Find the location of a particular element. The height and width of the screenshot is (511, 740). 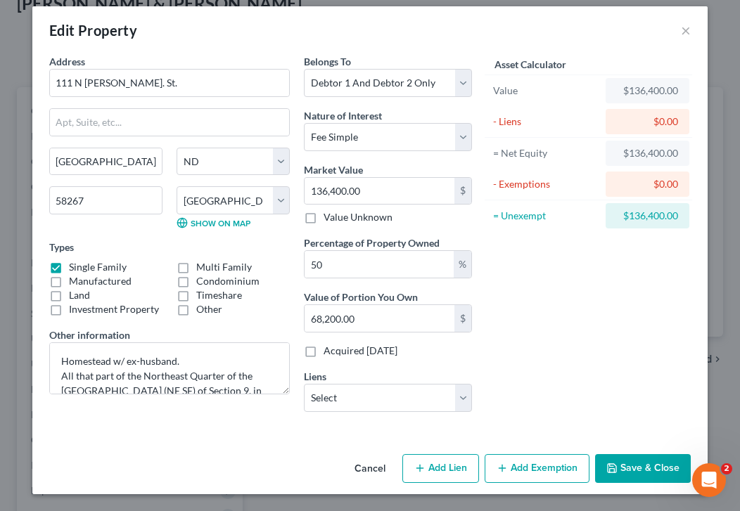

label: Timeshare is located at coordinates (219, 295).